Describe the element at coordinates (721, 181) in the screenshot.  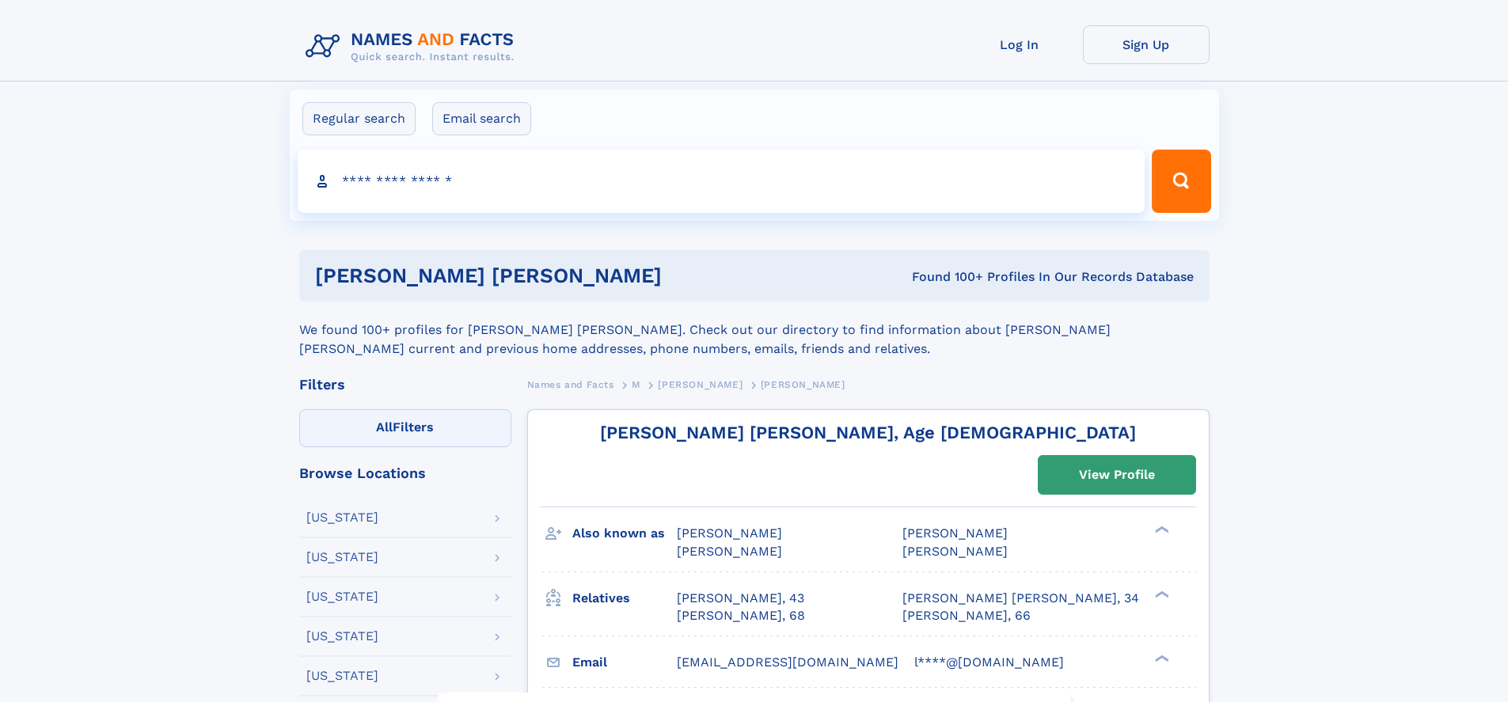
I see `input: search input` at that location.